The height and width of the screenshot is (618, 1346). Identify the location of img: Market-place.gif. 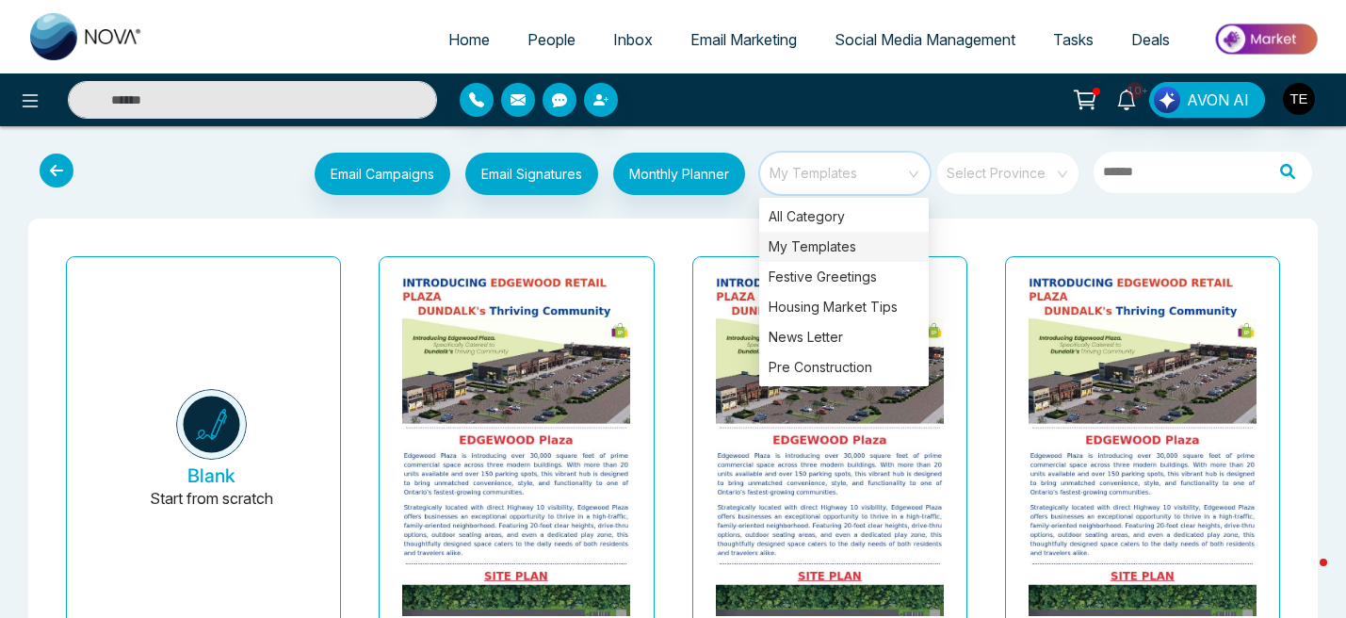
(1266, 39).